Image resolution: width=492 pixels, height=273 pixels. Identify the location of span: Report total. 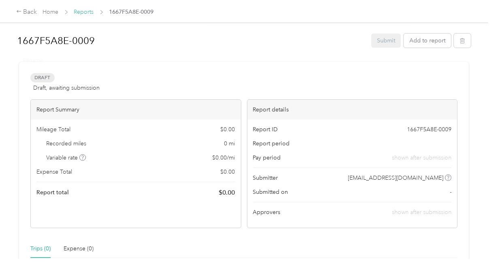
(53, 193).